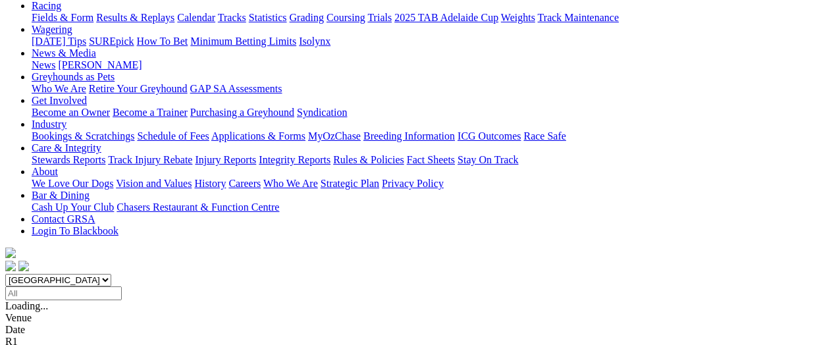  Describe the element at coordinates (172, 136) in the screenshot. I see `a: Schedule of Fees` at that location.